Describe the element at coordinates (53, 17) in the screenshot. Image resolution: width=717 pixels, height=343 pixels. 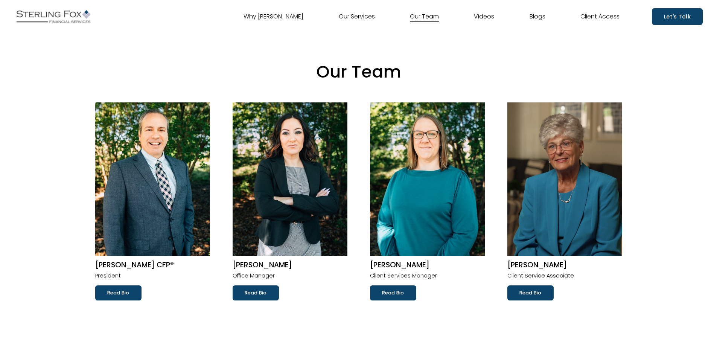
I see `img: Sterling Fox Financial Services` at that location.